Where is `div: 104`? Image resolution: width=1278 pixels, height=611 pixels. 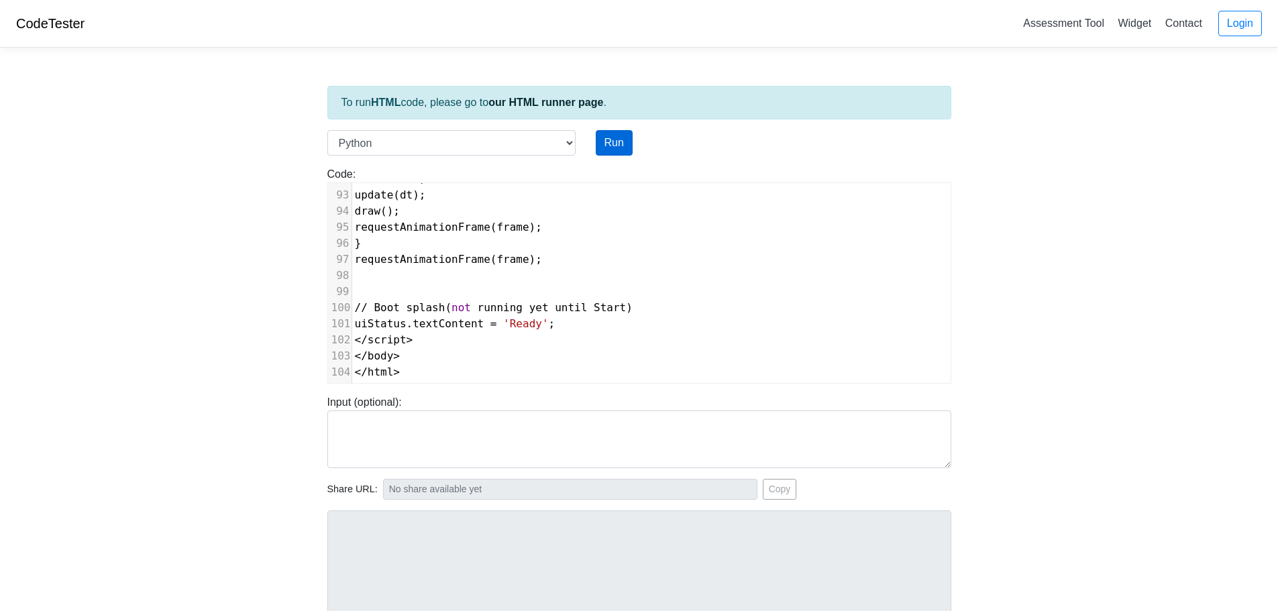 div: 104 is located at coordinates (339, 372).